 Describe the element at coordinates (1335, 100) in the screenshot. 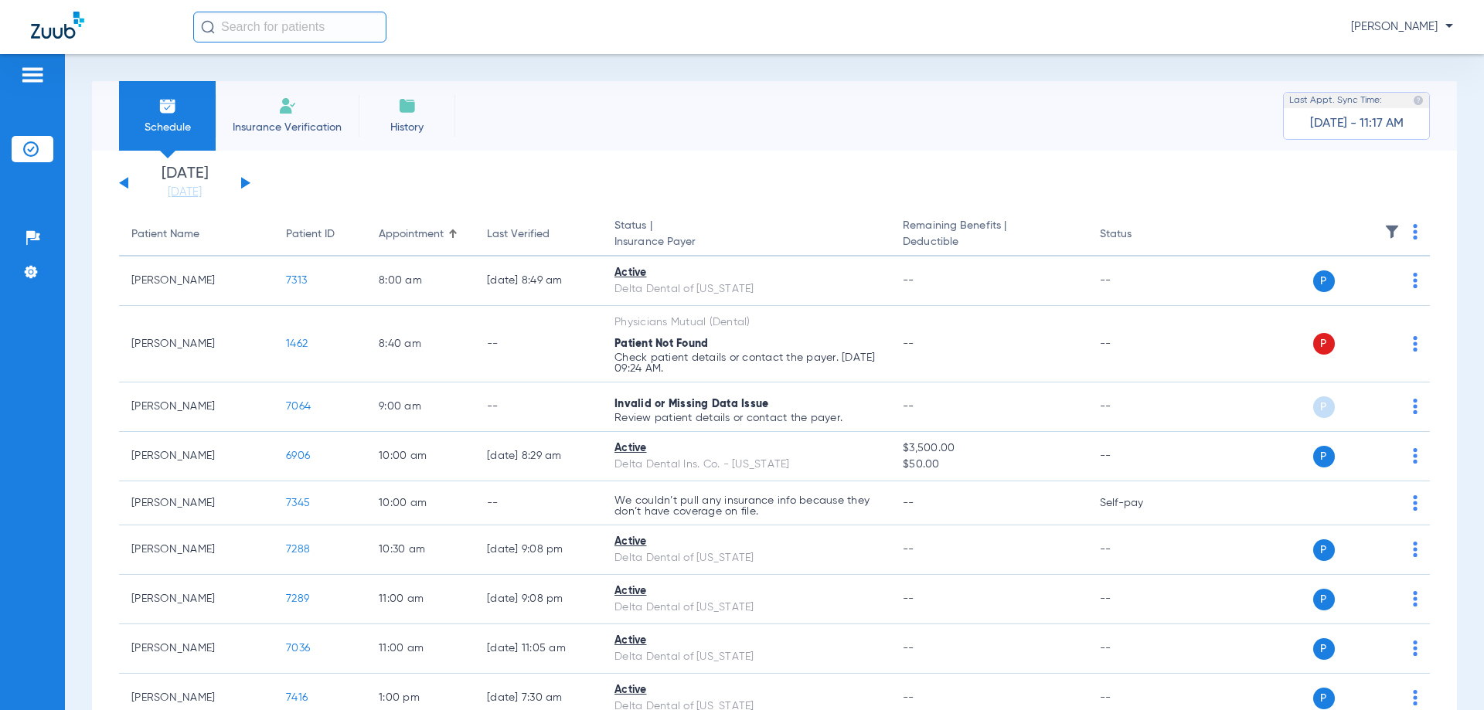

I see `span: Last Appt. Sync Time:` at that location.